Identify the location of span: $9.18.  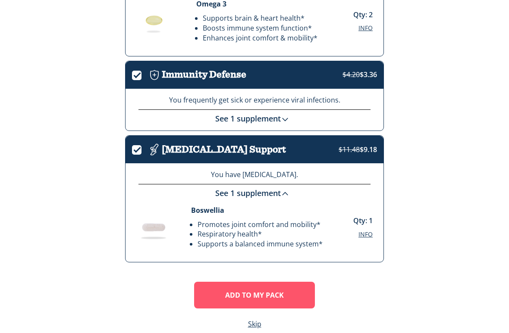
(357, 150).